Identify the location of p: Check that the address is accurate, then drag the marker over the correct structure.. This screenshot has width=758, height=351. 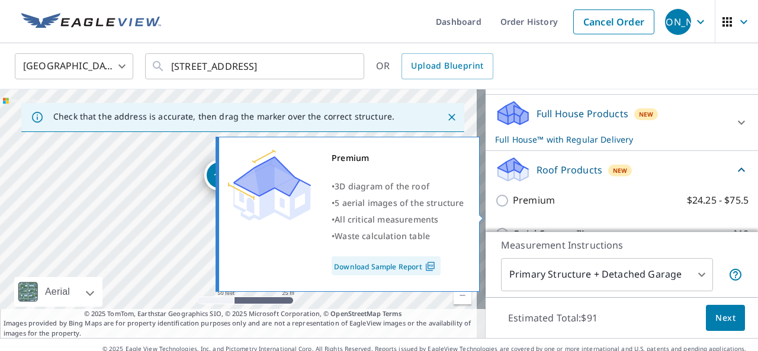
(224, 117).